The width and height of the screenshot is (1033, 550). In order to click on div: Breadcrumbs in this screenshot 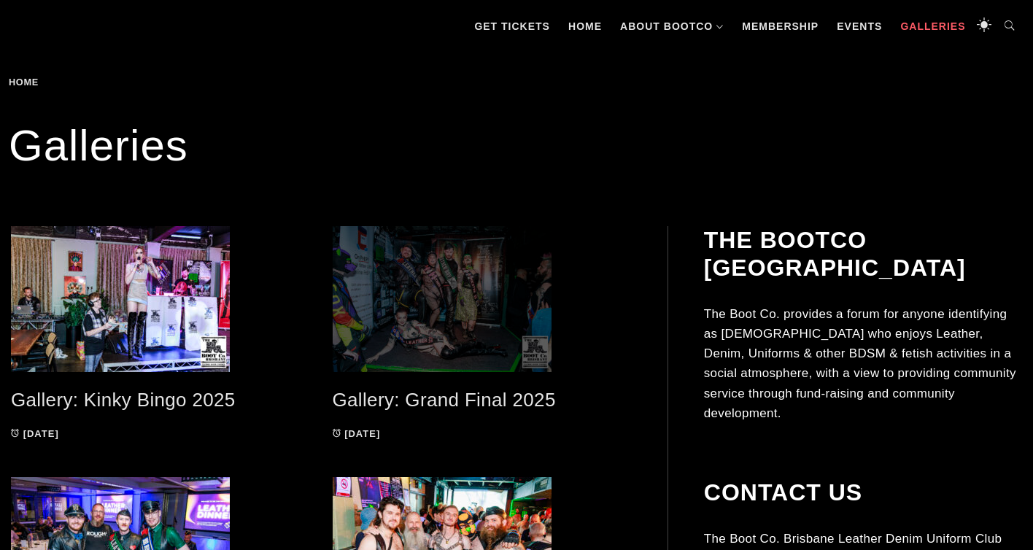, I will do `click(66, 82)`.